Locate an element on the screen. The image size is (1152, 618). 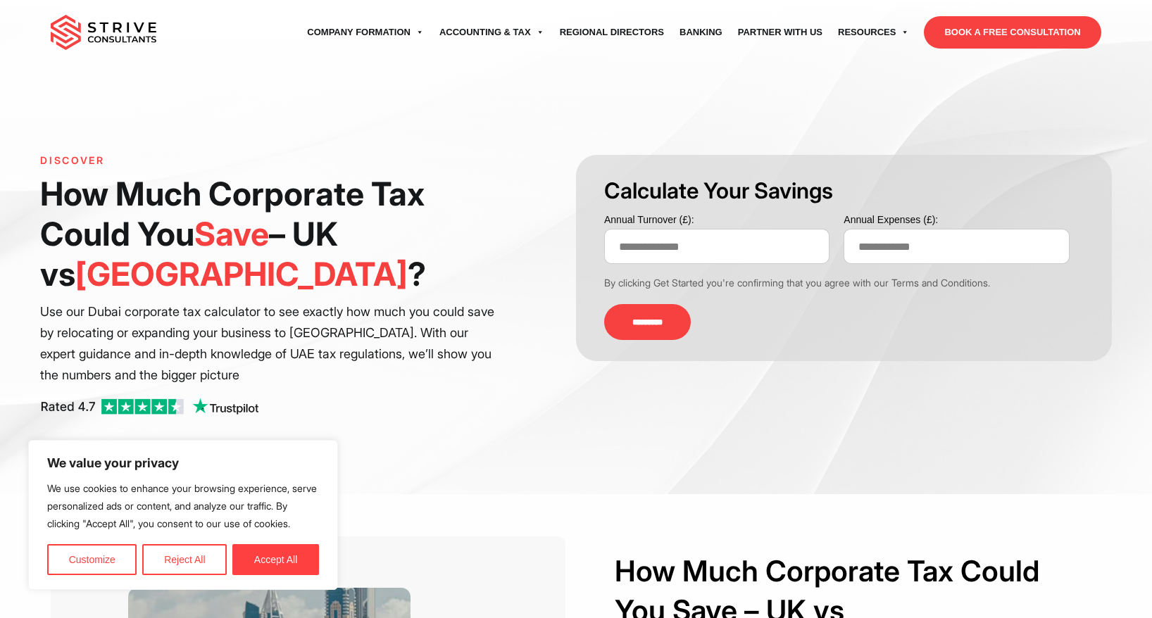
a: Company Formation is located at coordinates (365, 32).